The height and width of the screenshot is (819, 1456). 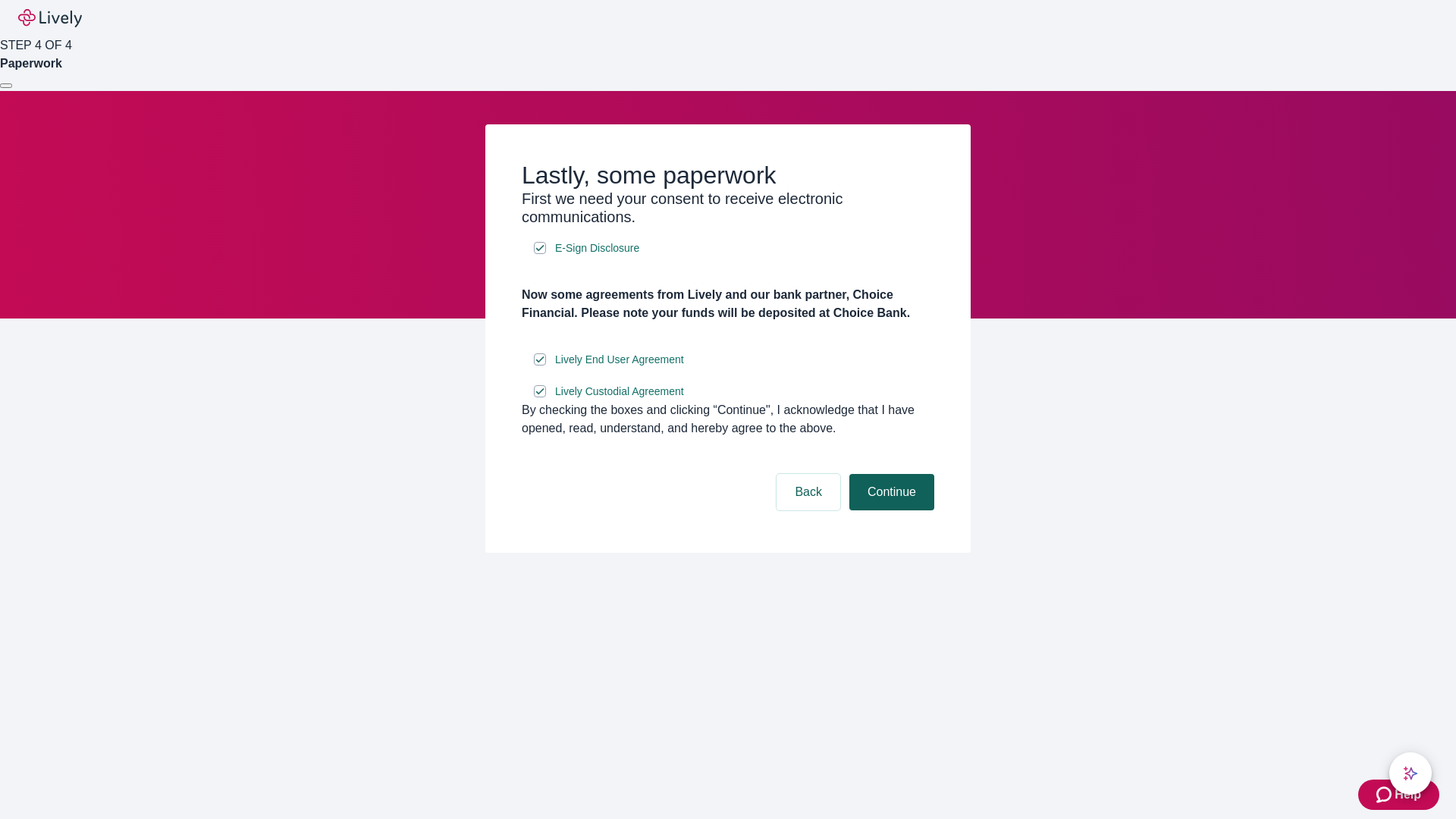 I want to click on h4: Now some agreements from Lively and our bank partner, Choice Financial. Please note your funds wi..., so click(x=728, y=304).